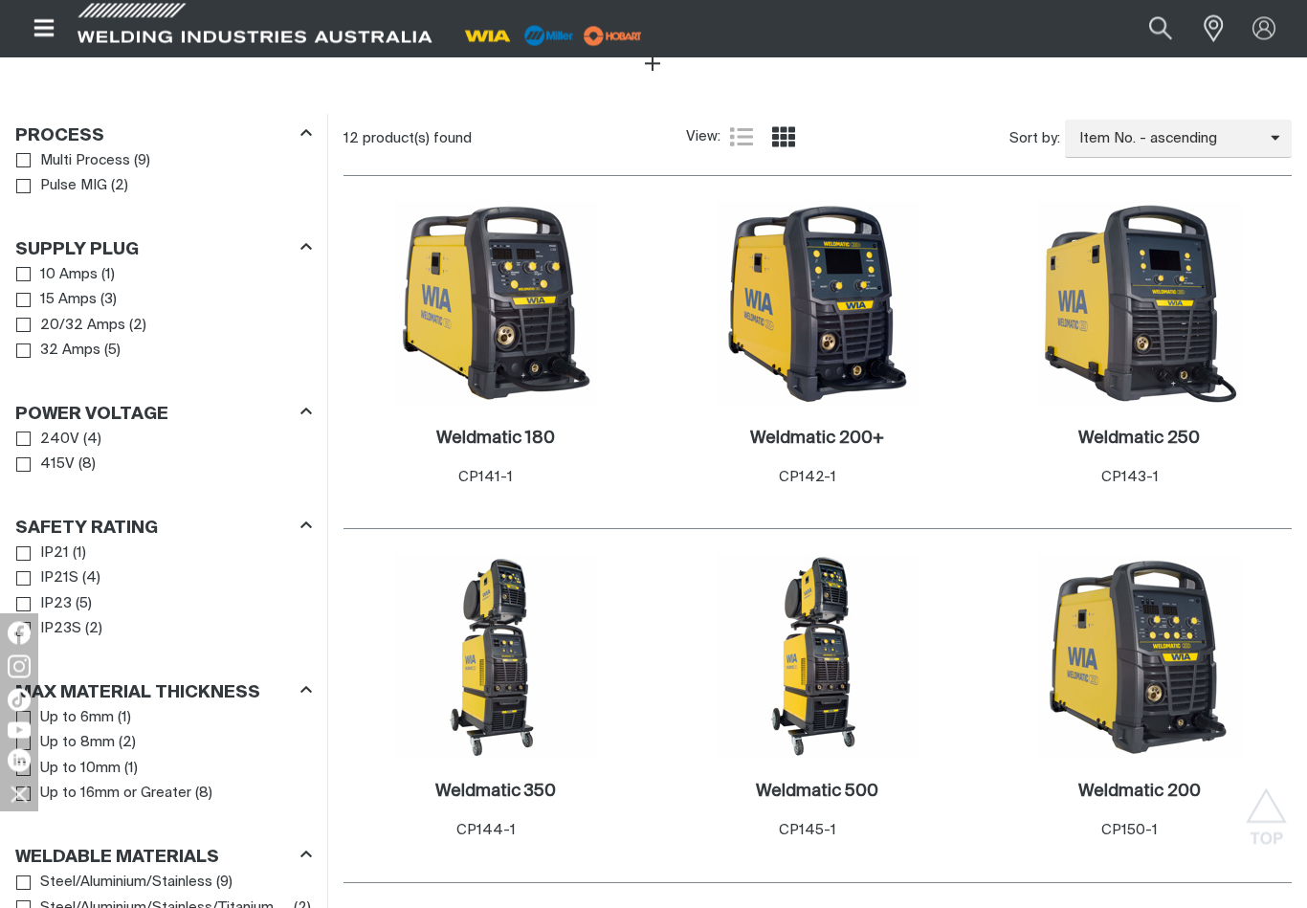  What do you see at coordinates (1035, 140) in the screenshot?
I see `span: Sort by:` at bounding box center [1035, 140].